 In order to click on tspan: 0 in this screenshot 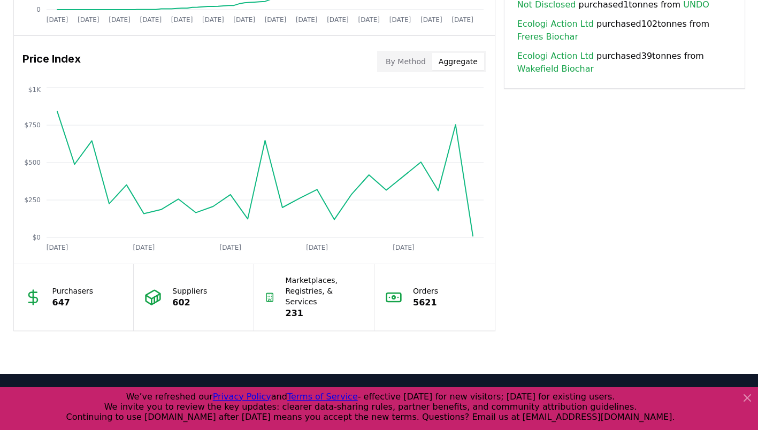, I will do `click(39, 10)`.